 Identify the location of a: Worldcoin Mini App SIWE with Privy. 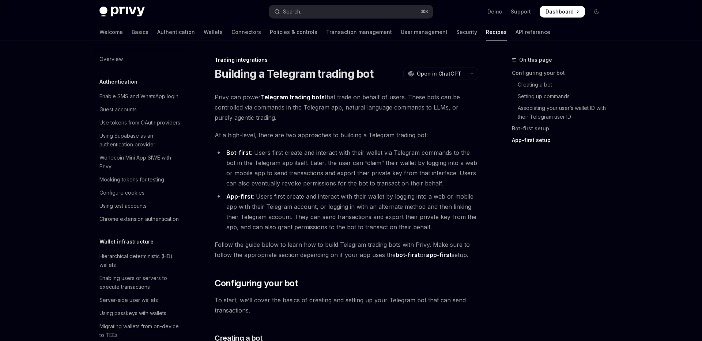
(140, 162).